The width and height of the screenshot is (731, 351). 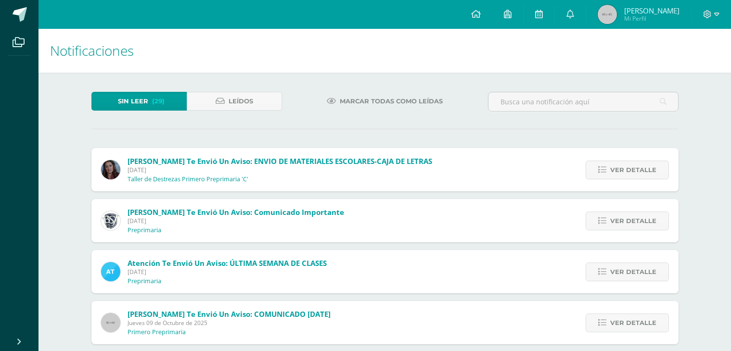 What do you see at coordinates (92, 51) in the screenshot?
I see `span: Notificaciones` at bounding box center [92, 51].